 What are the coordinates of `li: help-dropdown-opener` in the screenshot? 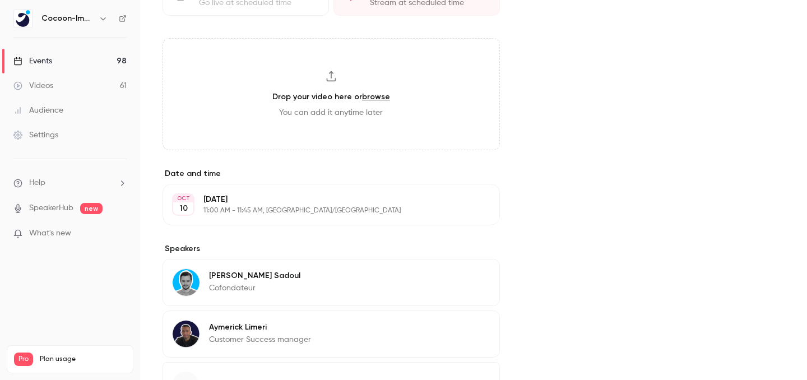 It's located at (70, 183).